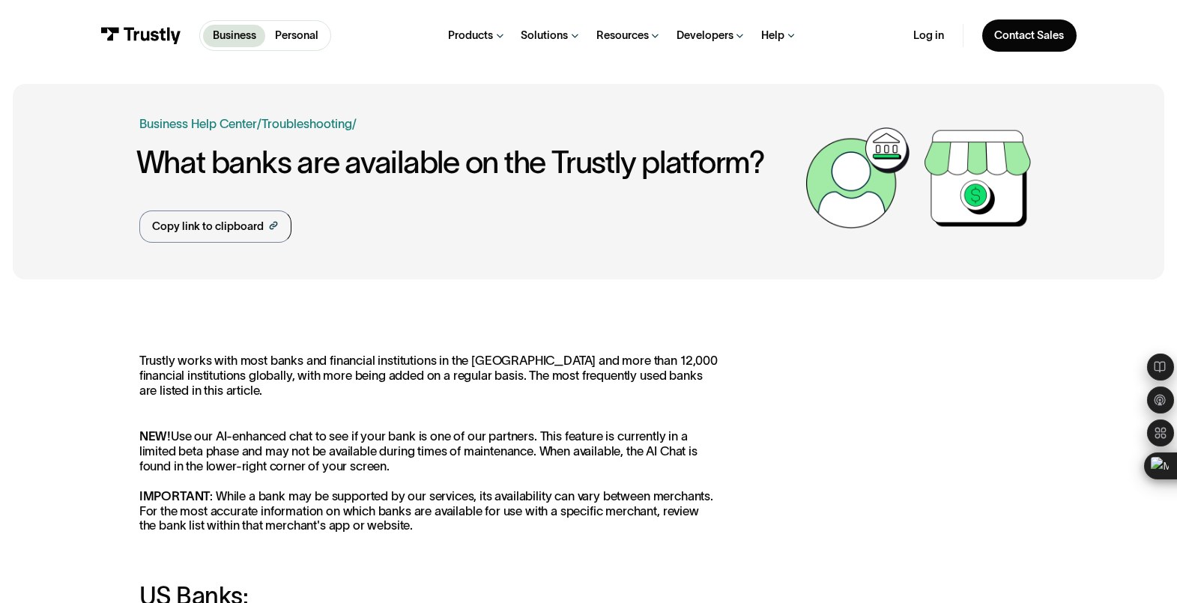 Image resolution: width=1177 pixels, height=603 pixels. I want to click on div: Products, so click(471, 35).